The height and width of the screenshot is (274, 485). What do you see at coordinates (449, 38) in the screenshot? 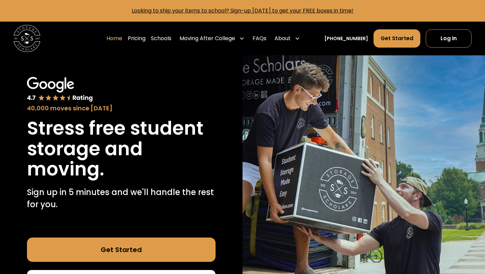
I see `a: Log In` at bounding box center [449, 38].